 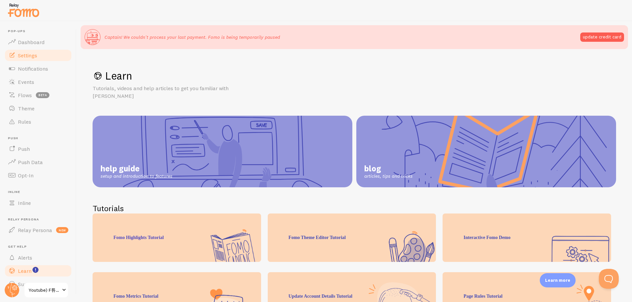 I want to click on h2: Tutorials, so click(x=354, y=208).